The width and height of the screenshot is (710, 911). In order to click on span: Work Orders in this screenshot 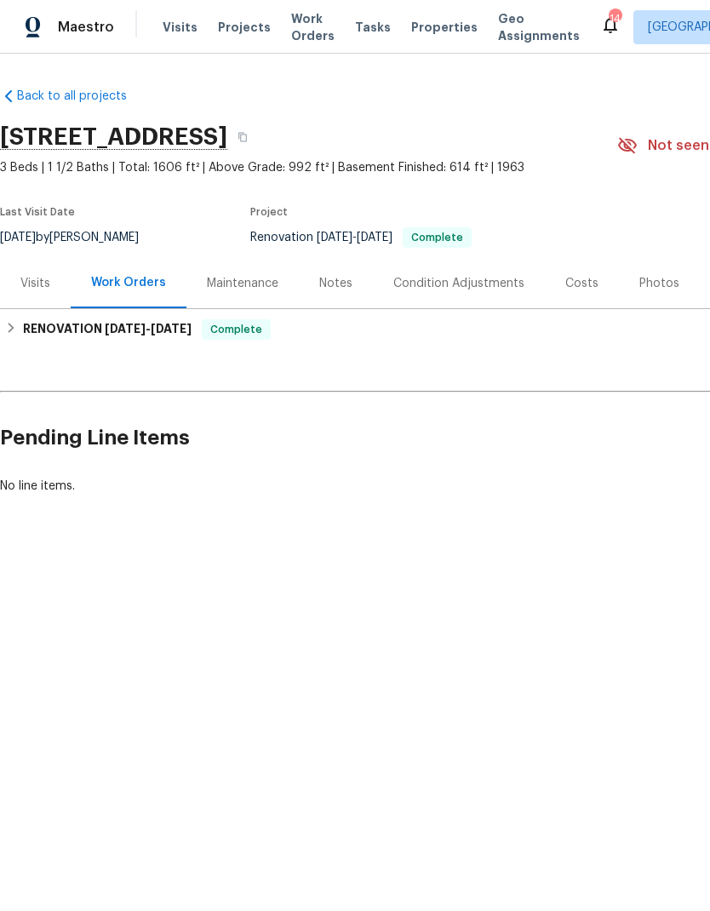, I will do `click(312, 27)`.